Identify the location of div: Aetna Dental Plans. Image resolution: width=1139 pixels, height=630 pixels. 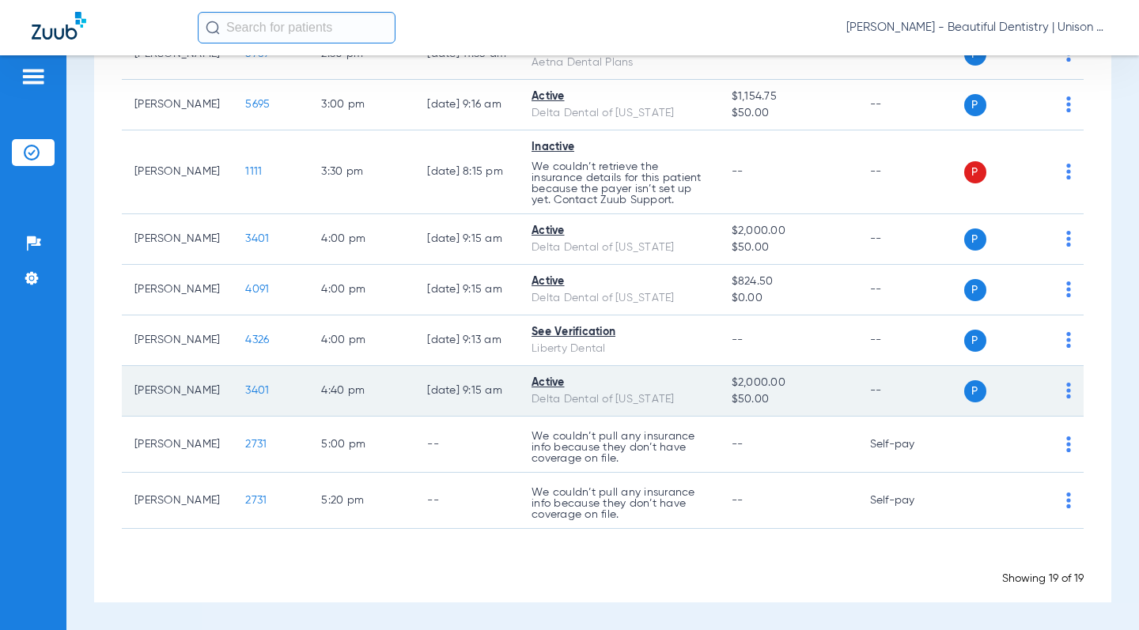
(619, 62).